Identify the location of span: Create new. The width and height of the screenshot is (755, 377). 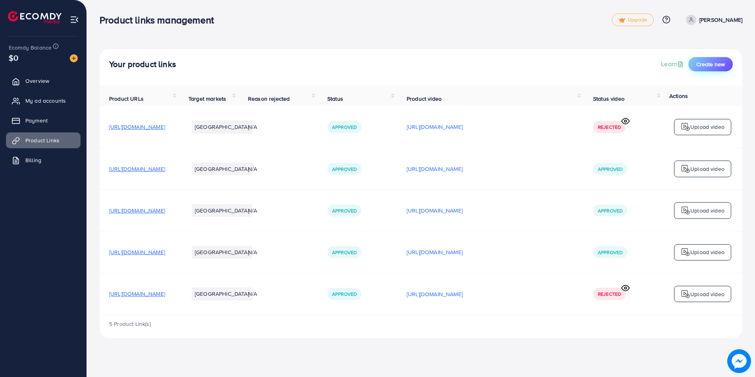
(711, 64).